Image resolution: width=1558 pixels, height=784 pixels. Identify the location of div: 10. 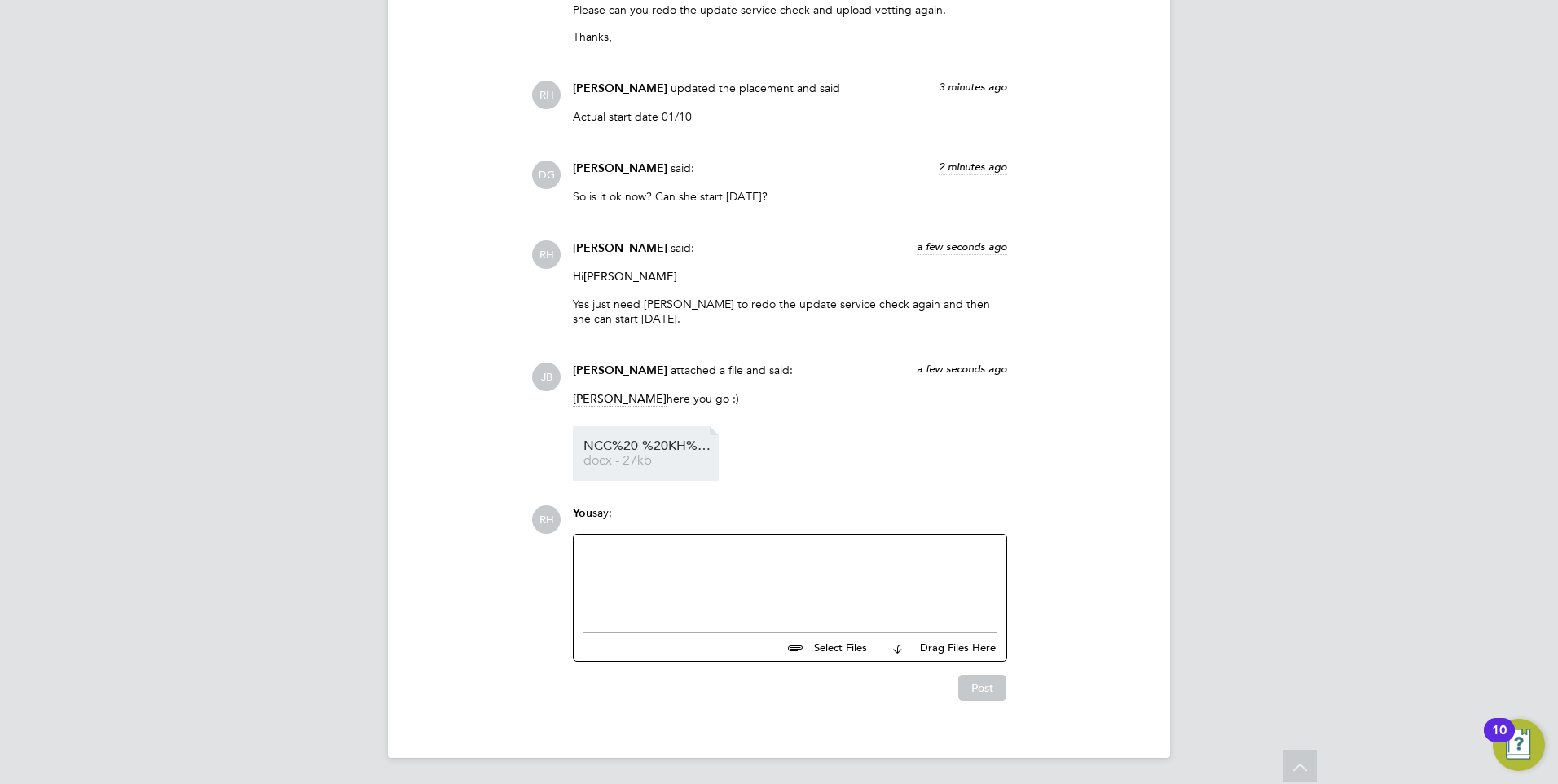
(1500, 741).